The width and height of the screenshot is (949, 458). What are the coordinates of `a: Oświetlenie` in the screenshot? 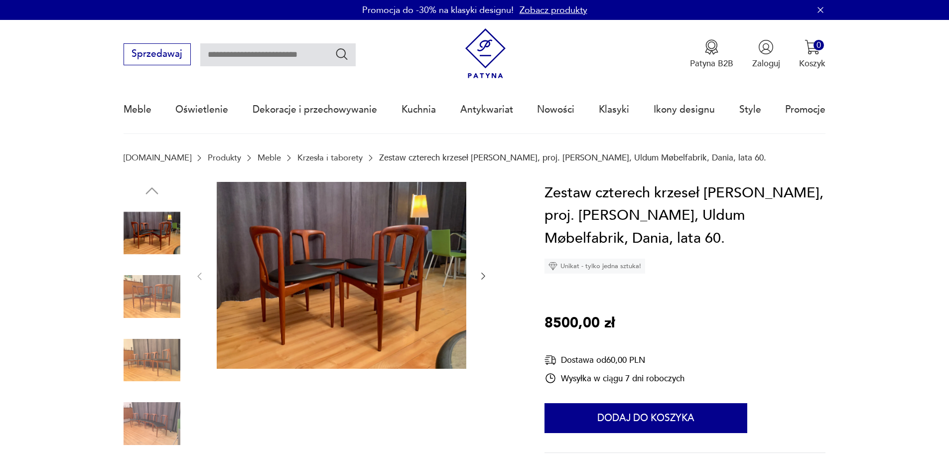 It's located at (202, 110).